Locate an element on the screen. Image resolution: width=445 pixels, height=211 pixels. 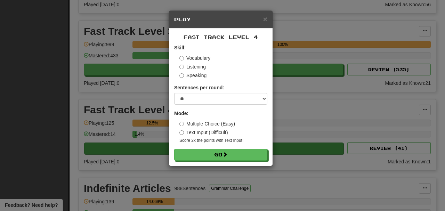
input: Speaking is located at coordinates (181, 75).